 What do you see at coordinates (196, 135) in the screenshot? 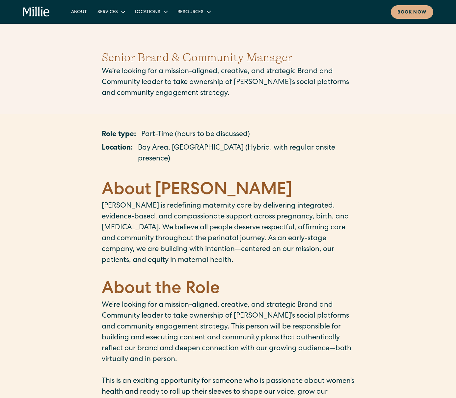
I see `p: Part-Time (hours to be discussed)` at bounding box center [196, 135].